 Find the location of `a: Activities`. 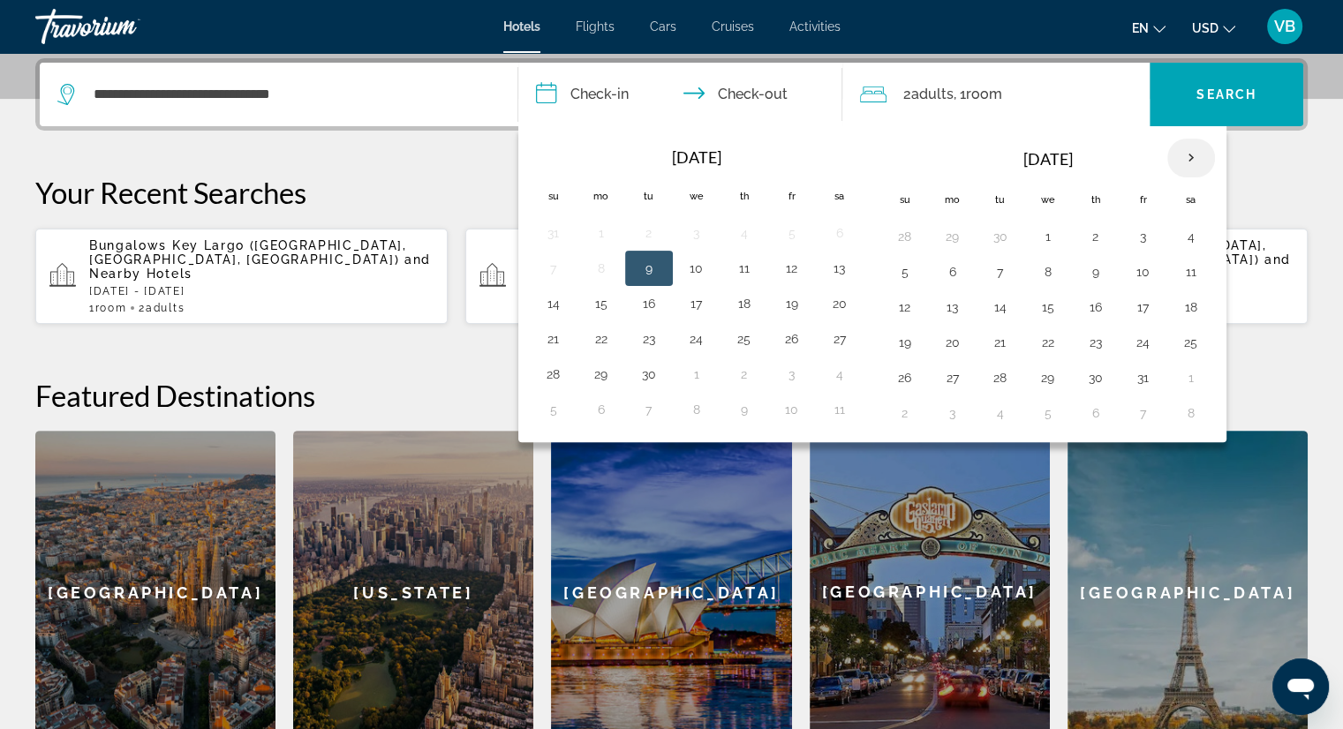

a: Activities is located at coordinates (815, 26).